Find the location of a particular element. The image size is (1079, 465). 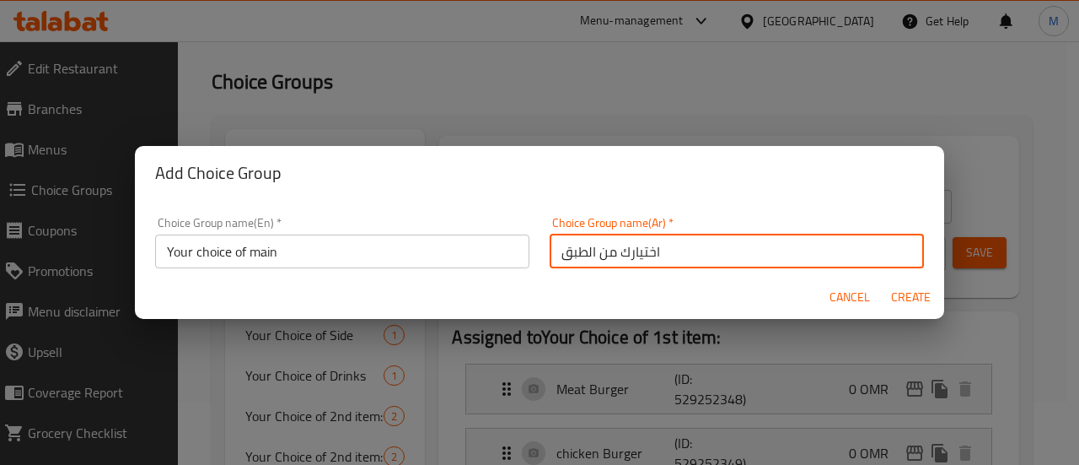

input: Please enter Choice Group name(ar) is located at coordinates (737, 251).